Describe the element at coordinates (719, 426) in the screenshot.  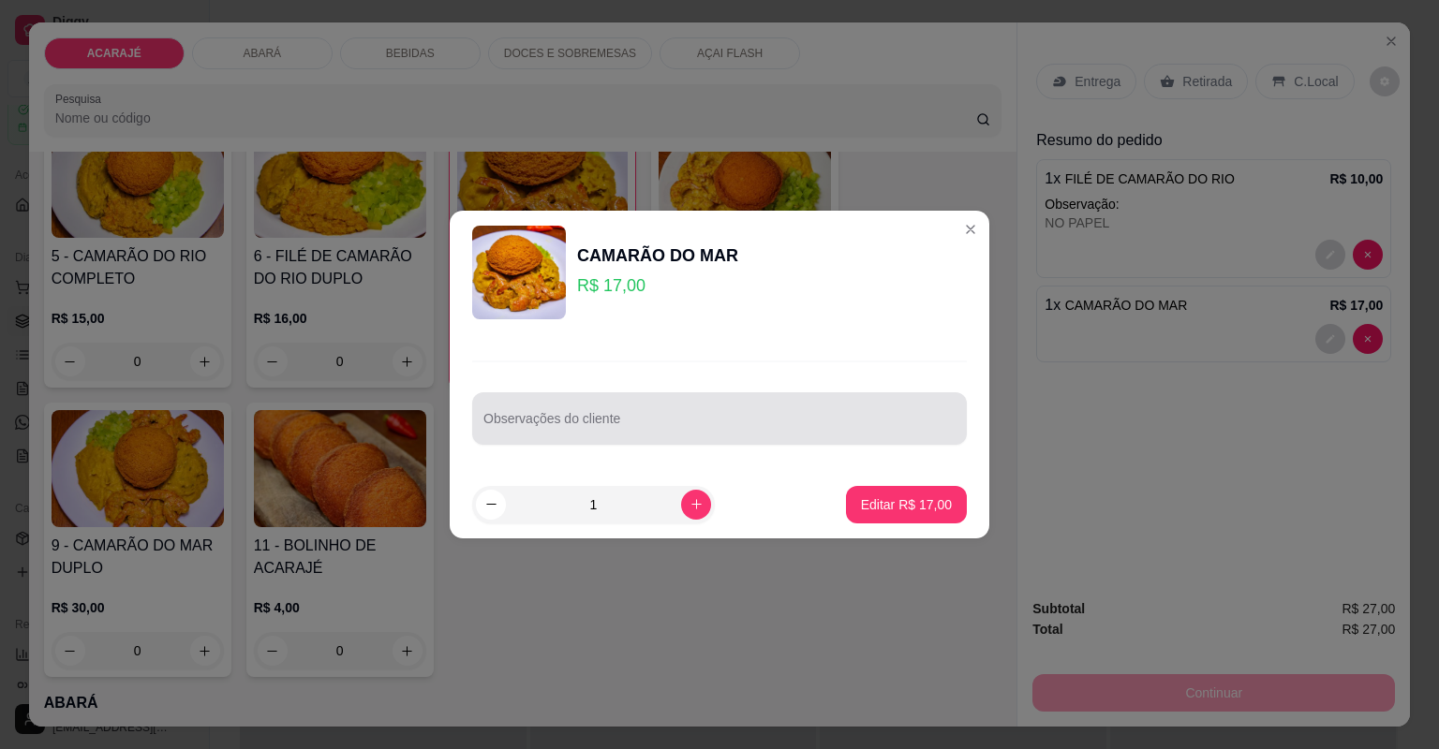
I see `input: Observações do cliente` at that location.